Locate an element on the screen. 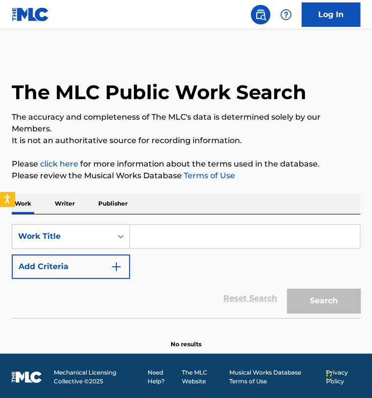 This screenshot has width=372, height=398. p: Please review the Musical Works Database is located at coordinates (186, 176).